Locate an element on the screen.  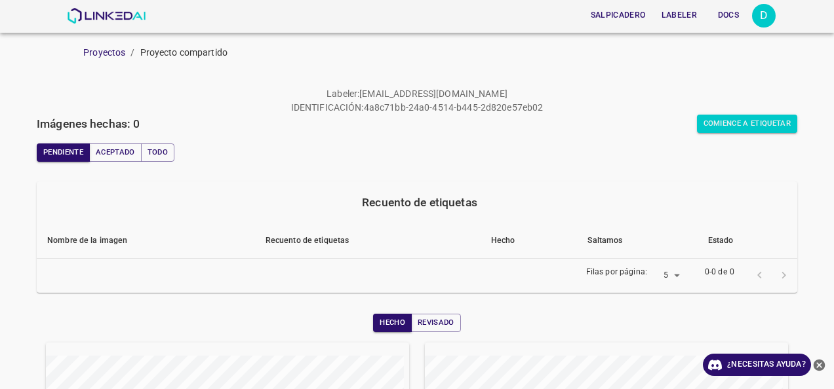
img: Linked AI is located at coordinates (106, 16).